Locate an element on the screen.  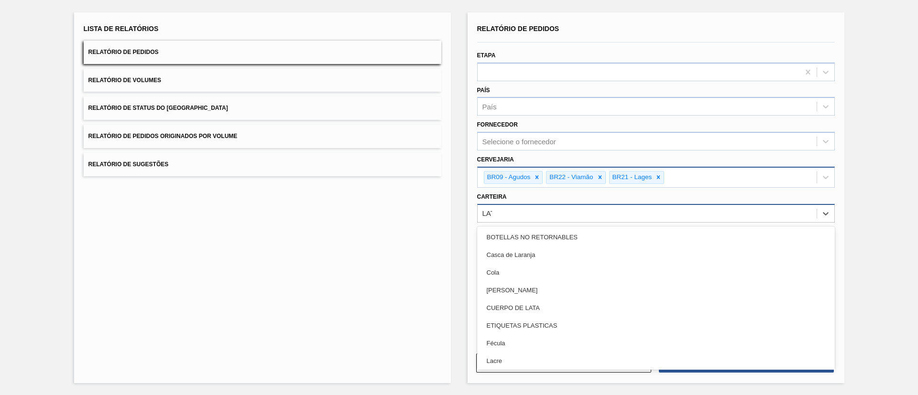
div: Casca de Laranja is located at coordinates (656, 255).